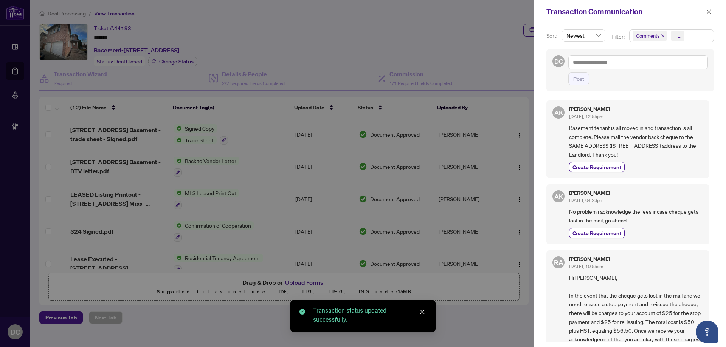 The height and width of the screenshot is (347, 726). Describe the element at coordinates (552, 36) in the screenshot. I see `p: Sort:` at that location.